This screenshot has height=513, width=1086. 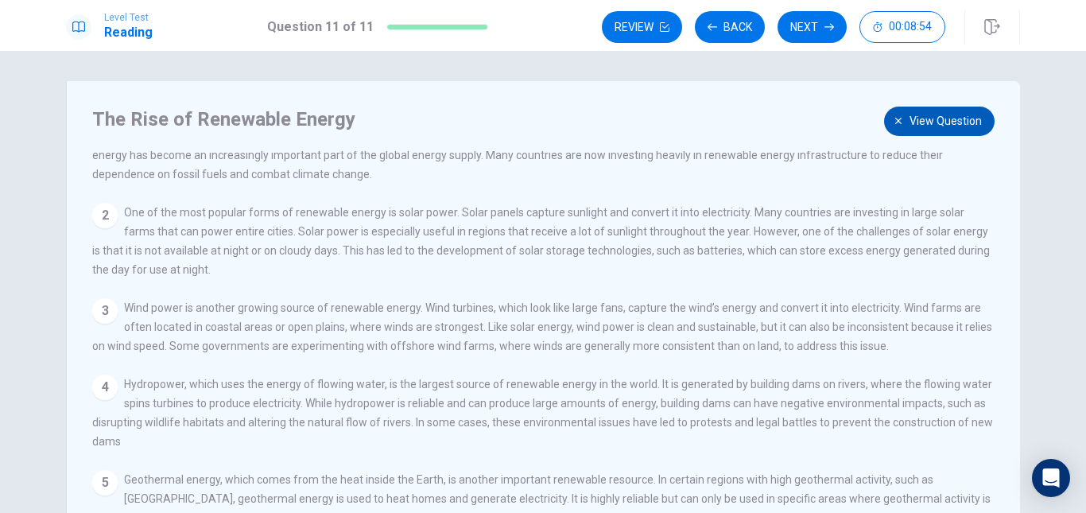 I want to click on span: One of the most popular forms of renewable energy is solar power. Solar panels capture sunlight a..., so click(x=541, y=241).